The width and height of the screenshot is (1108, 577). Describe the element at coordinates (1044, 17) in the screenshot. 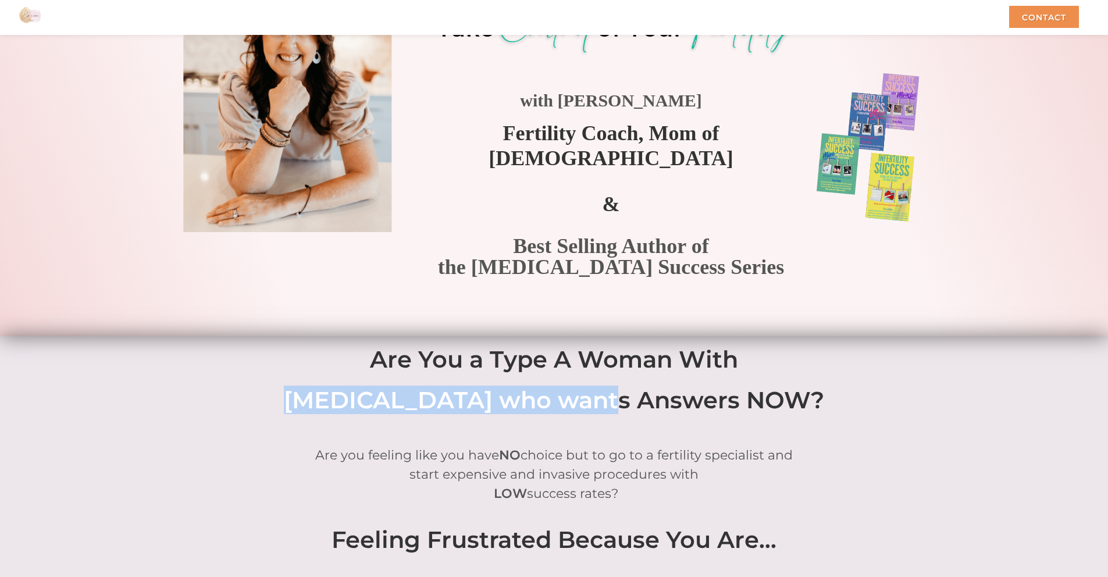

I see `div: Contact` at that location.